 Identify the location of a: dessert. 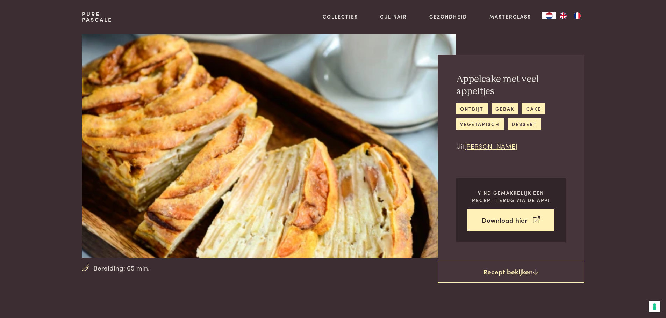
(524, 124).